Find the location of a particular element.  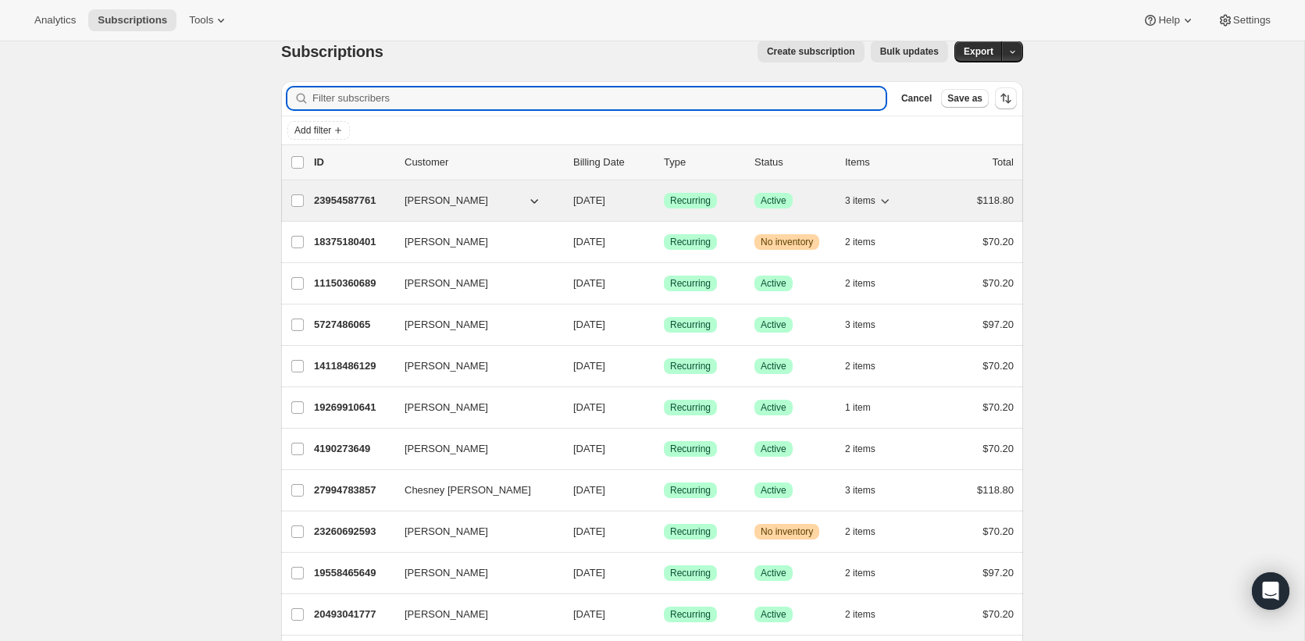

button: Help is located at coordinates (1168, 20).